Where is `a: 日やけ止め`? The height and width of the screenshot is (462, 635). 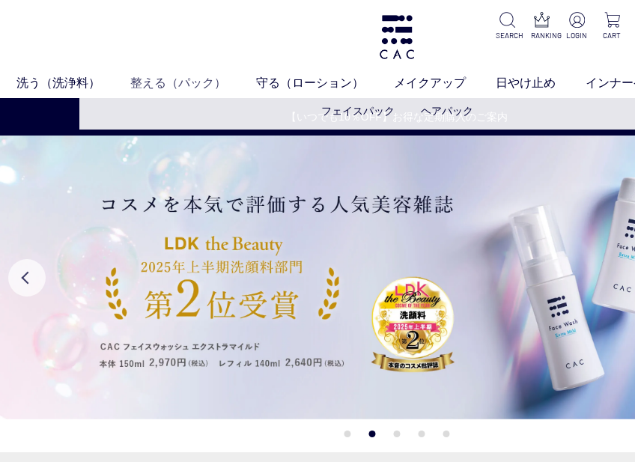
a: 日やけ止め is located at coordinates (541, 83).